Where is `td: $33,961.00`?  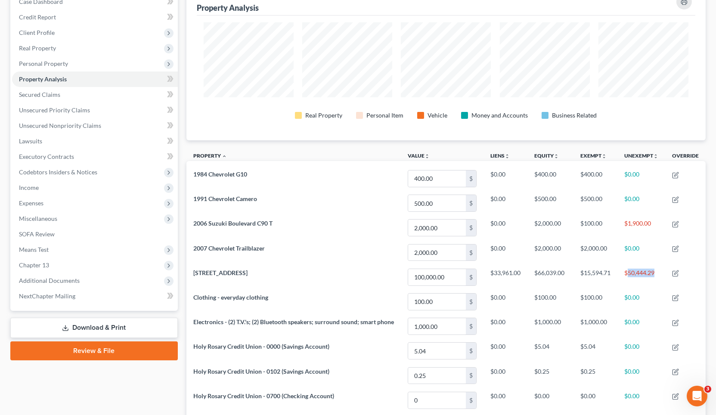 td: $33,961.00 is located at coordinates (506, 277).